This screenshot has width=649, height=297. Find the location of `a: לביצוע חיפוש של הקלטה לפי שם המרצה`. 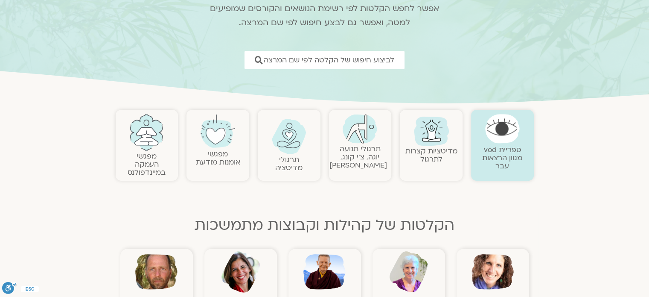

a: לביצוע חיפוש של הקלטה לפי שם המרצה is located at coordinates (324, 60).